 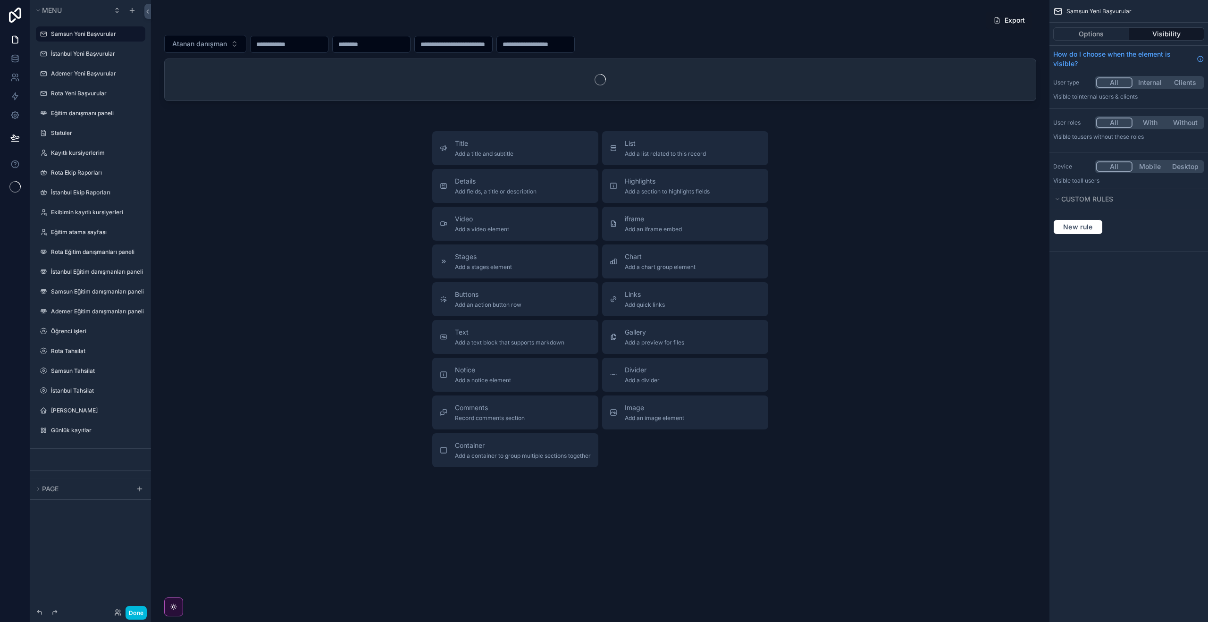 I want to click on span: Add a video element, so click(x=482, y=229).